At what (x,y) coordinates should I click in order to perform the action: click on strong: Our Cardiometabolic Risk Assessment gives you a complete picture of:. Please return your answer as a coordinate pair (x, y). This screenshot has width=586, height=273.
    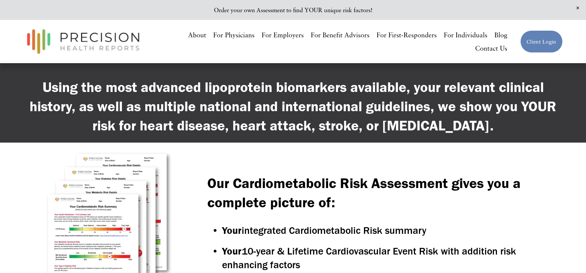
    Looking at the image, I should click on (366, 193).